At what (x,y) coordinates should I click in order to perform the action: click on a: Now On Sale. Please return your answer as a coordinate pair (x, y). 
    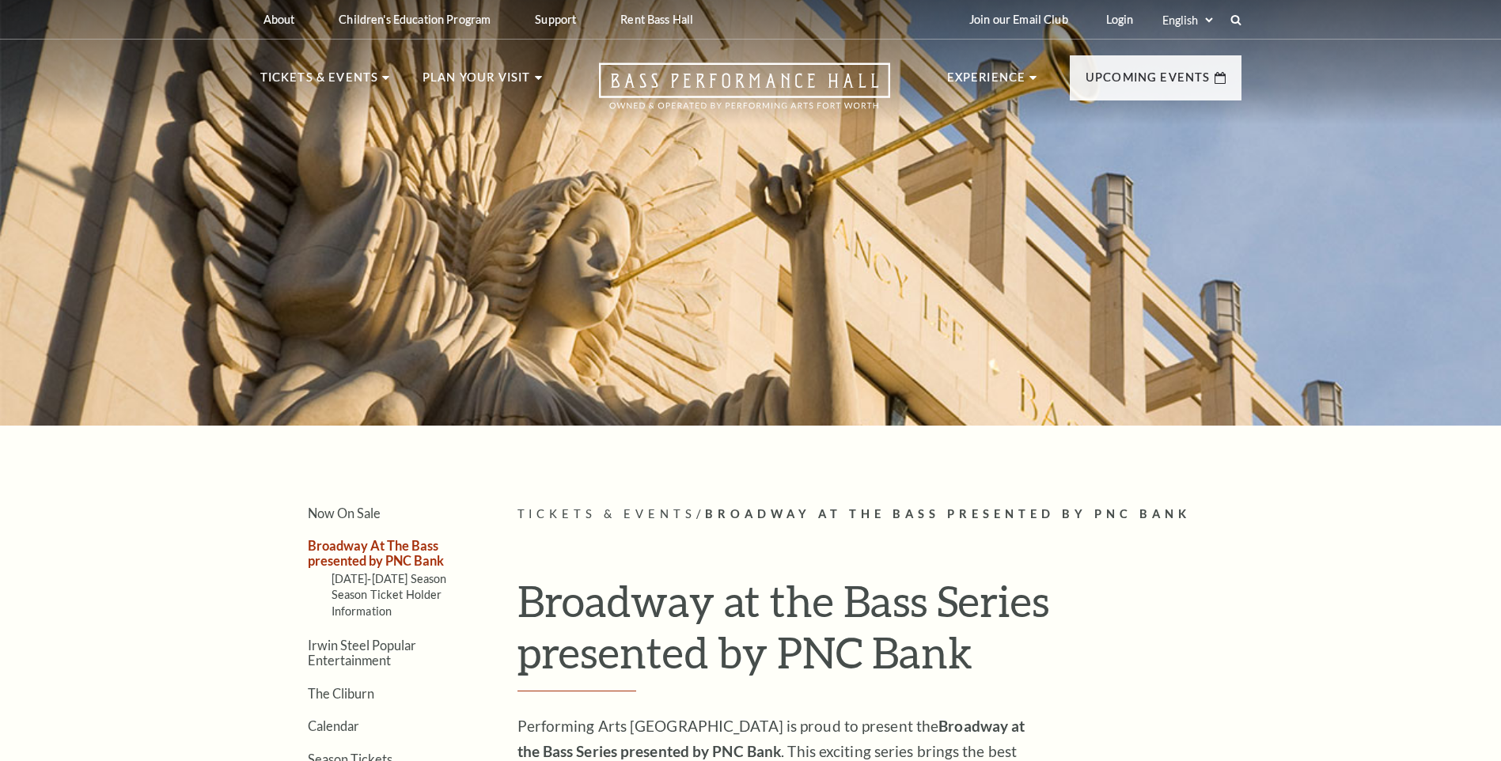
    Looking at the image, I should click on (344, 513).